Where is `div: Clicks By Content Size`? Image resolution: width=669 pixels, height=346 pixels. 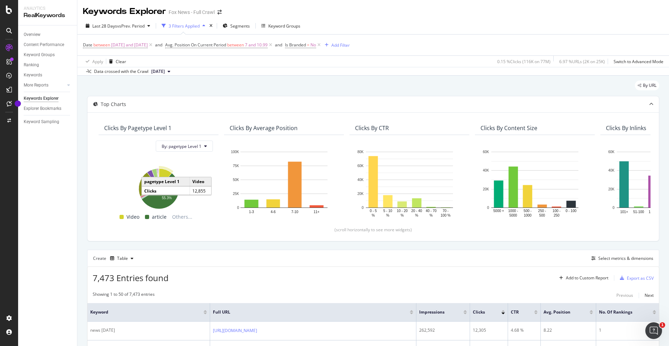 div: Clicks By Content Size is located at coordinates (509, 128).